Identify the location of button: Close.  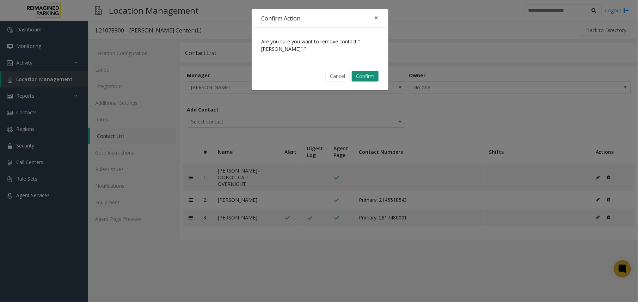
(377, 18).